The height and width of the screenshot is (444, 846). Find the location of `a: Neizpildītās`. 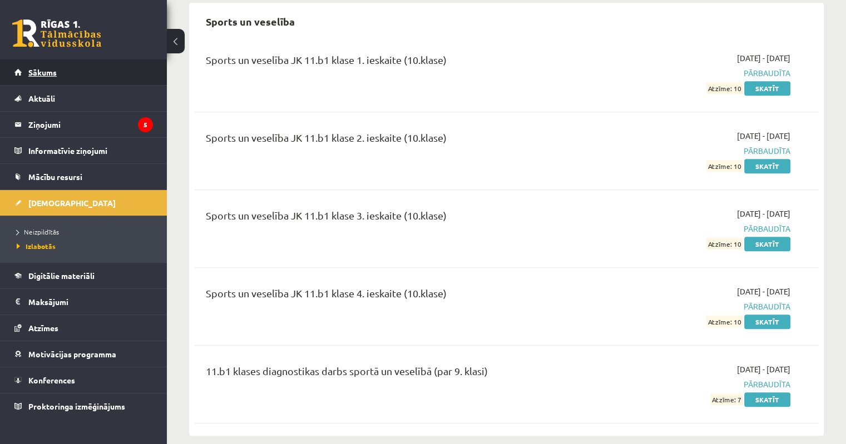

a: Neizpildītās is located at coordinates (86, 232).